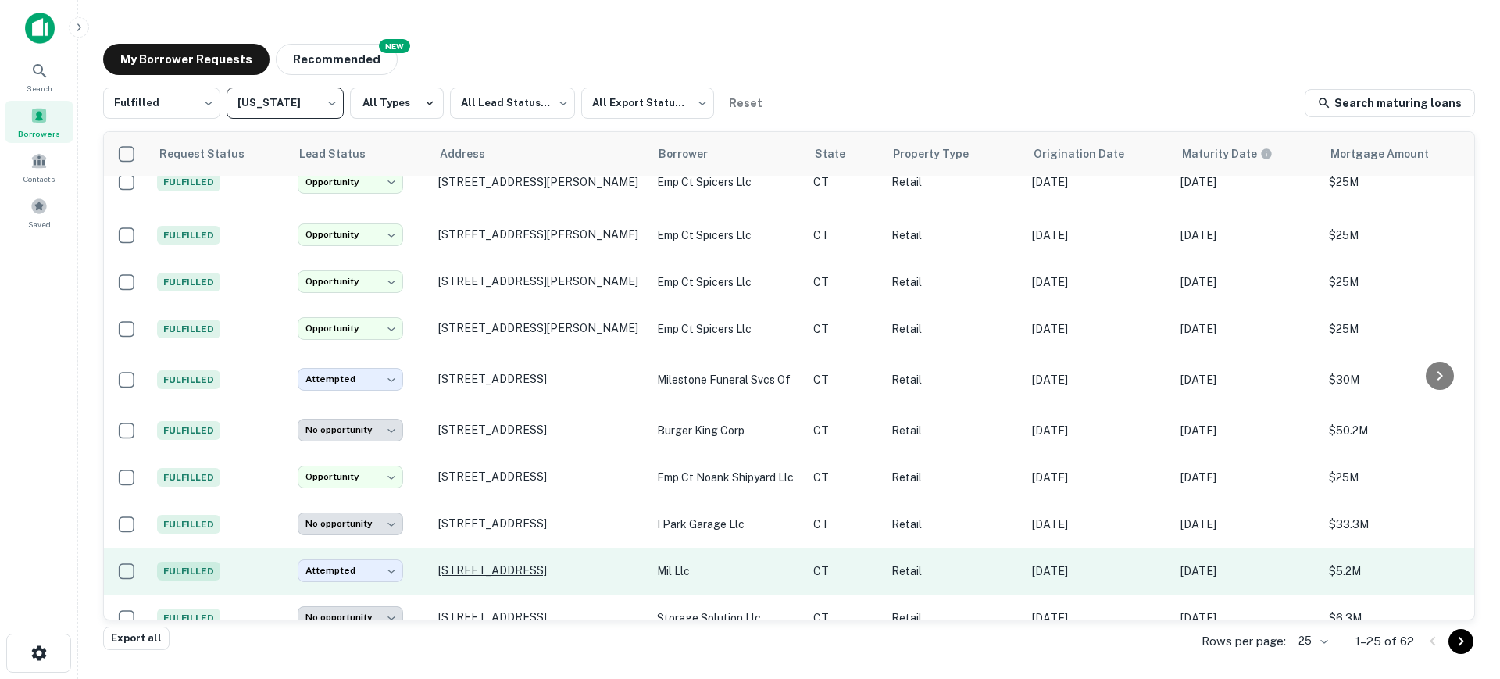 The height and width of the screenshot is (679, 1500). Describe the element at coordinates (1227, 154) in the screenshot. I see `div: Maturity dates displayed may be estimated. Please contact the lender for the most accurate maturi...` at that location.